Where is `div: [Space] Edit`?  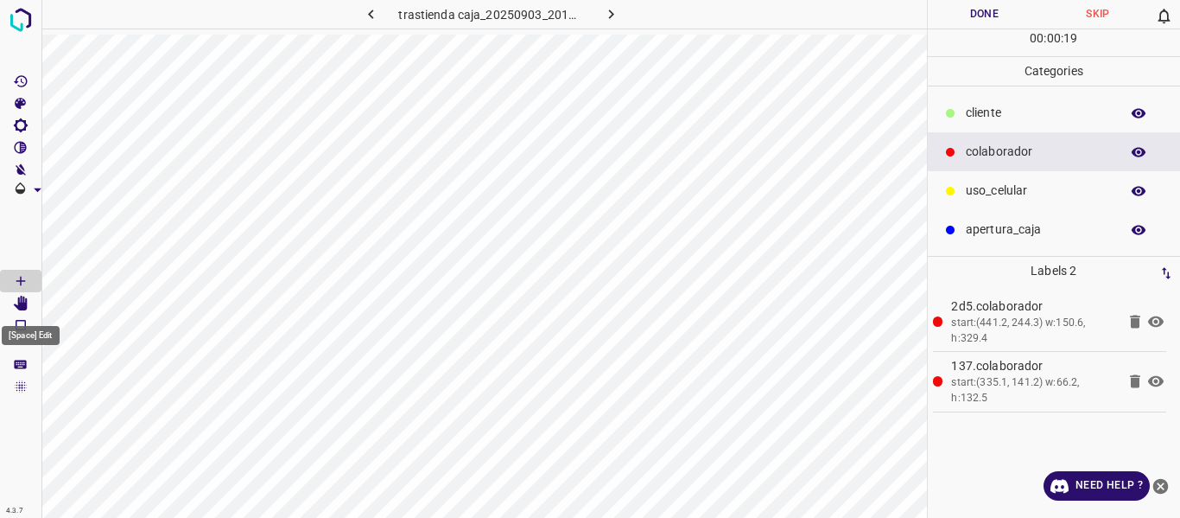
div: [Space] Edit is located at coordinates (30, 335).